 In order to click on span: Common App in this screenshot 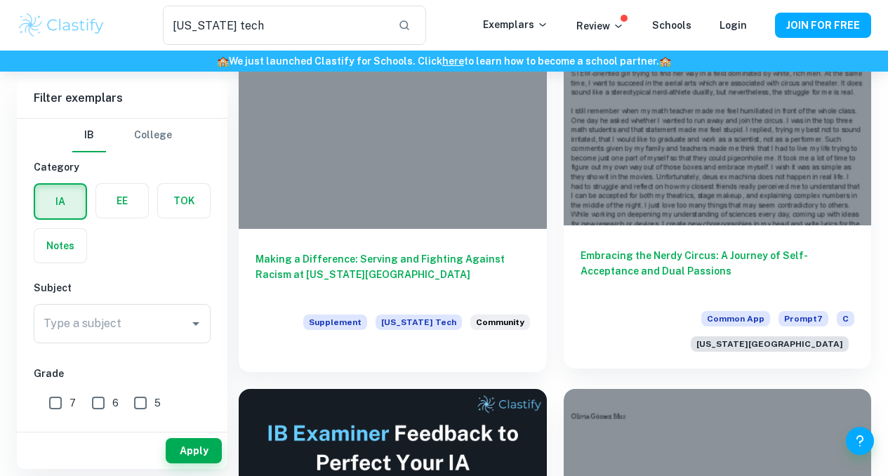, I will do `click(736, 319)`.